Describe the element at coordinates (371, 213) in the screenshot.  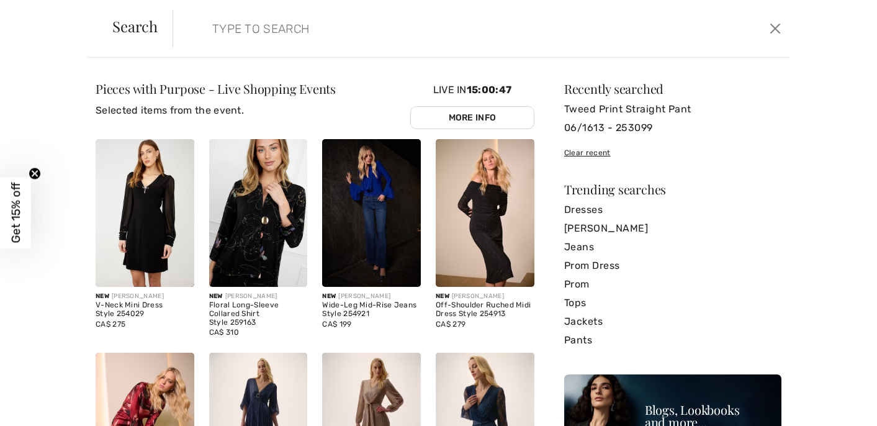
I see `img: Wide-Leg Mid-Rise Jeans Style 254921. Denim Medium Blue` at that location.